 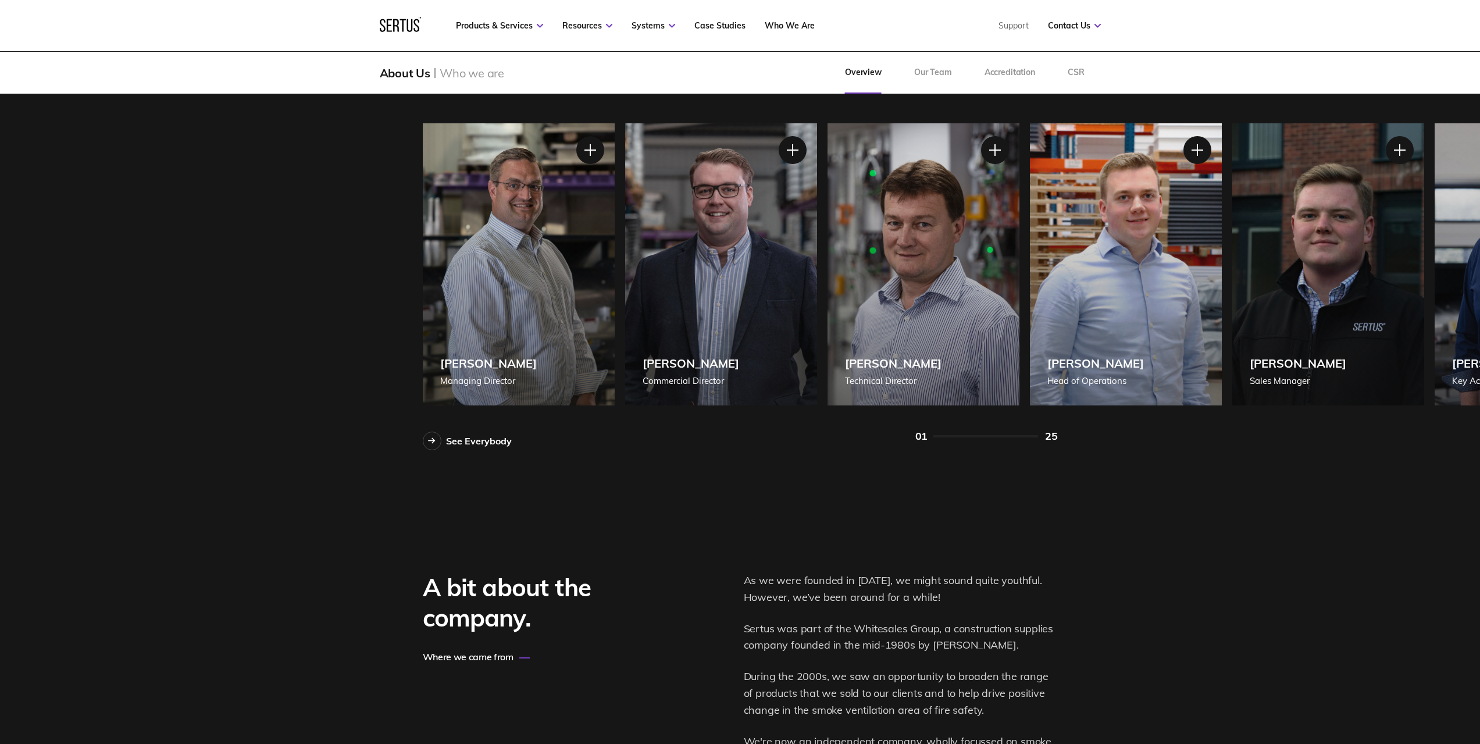 What do you see at coordinates (1095, 381) in the screenshot?
I see `div: Head of Operations` at bounding box center [1095, 381].